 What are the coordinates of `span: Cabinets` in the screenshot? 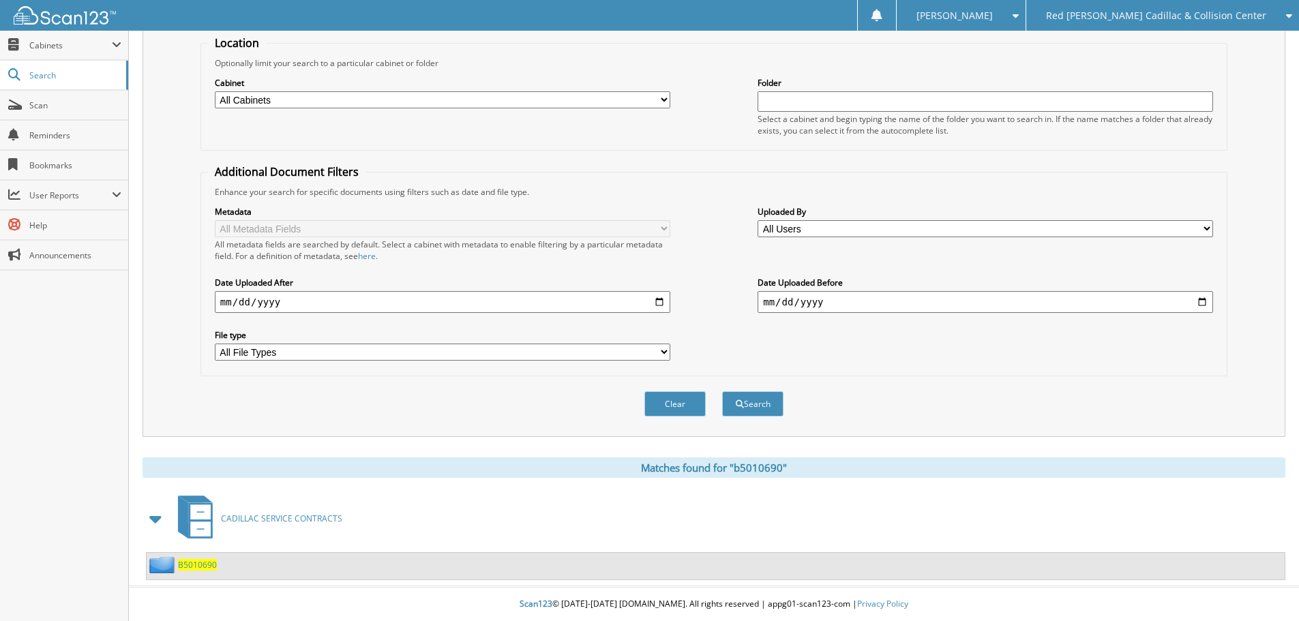 It's located at (70, 45).